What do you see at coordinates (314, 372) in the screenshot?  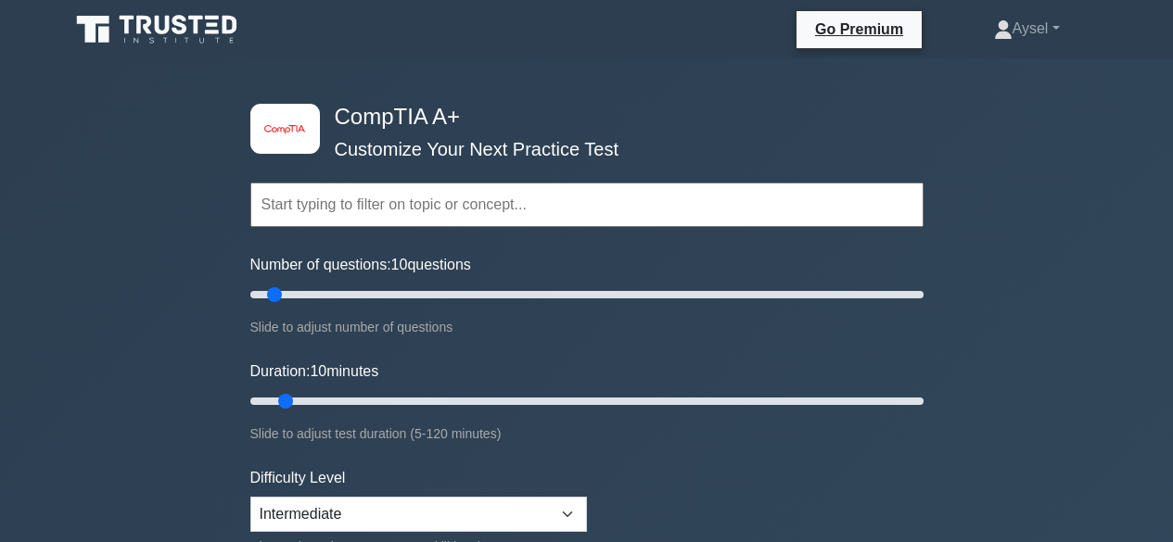 I see `label: Duration: minutes` at bounding box center [314, 372].